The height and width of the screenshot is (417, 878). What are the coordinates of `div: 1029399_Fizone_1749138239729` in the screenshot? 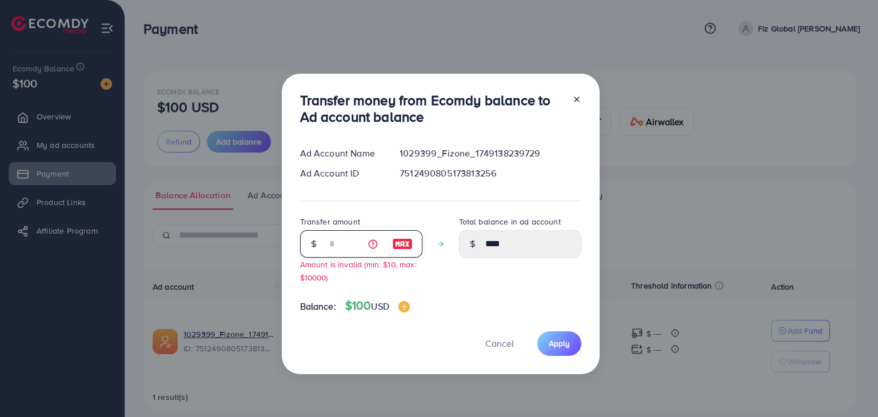 It's located at (490, 153).